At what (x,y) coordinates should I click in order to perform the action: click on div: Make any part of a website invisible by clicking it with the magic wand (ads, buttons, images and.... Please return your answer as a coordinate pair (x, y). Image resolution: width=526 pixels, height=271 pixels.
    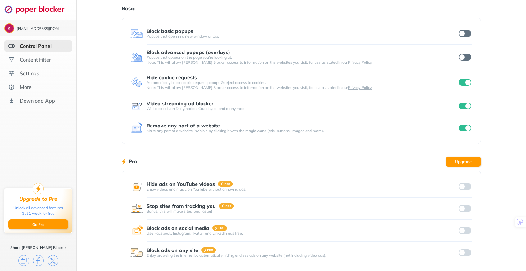
    Looking at the image, I should click on (302, 131).